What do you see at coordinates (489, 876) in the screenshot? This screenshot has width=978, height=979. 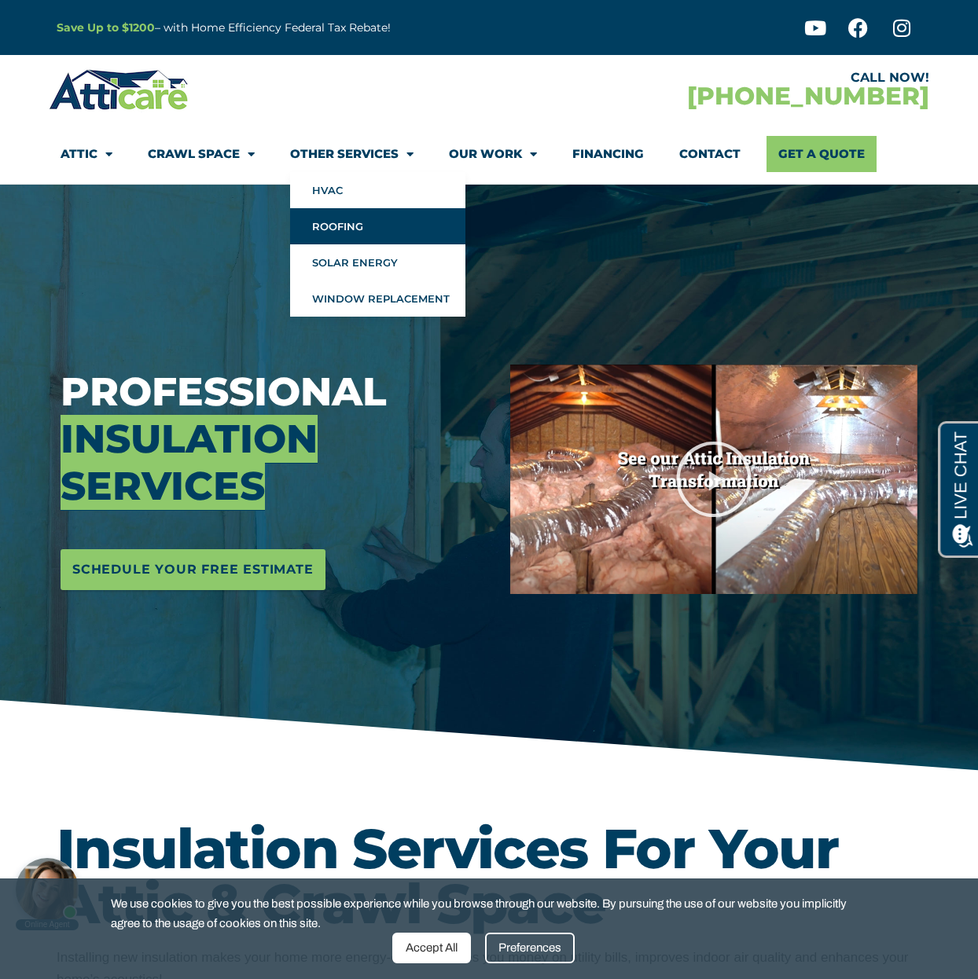 I see `h1: Insulation Services For Your Attic & Crawl Space` at bounding box center [489, 876].